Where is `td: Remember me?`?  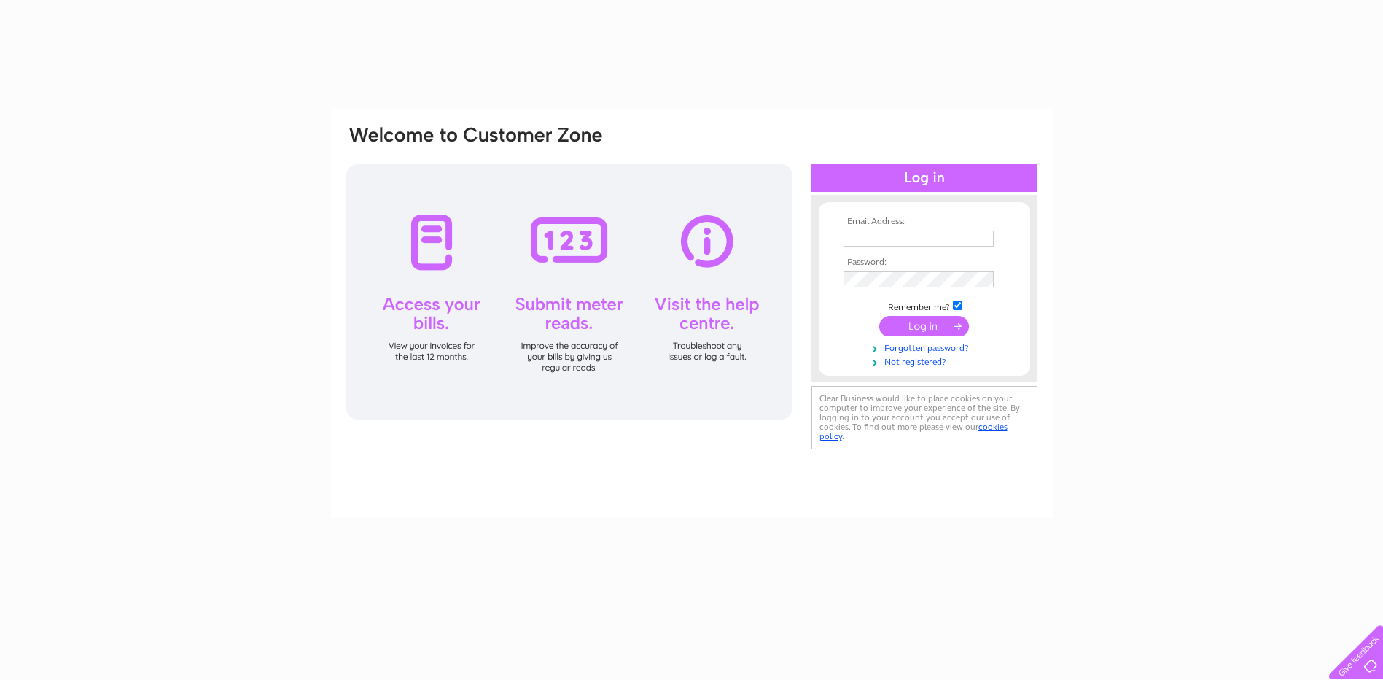 td: Remember me? is located at coordinates (925, 306).